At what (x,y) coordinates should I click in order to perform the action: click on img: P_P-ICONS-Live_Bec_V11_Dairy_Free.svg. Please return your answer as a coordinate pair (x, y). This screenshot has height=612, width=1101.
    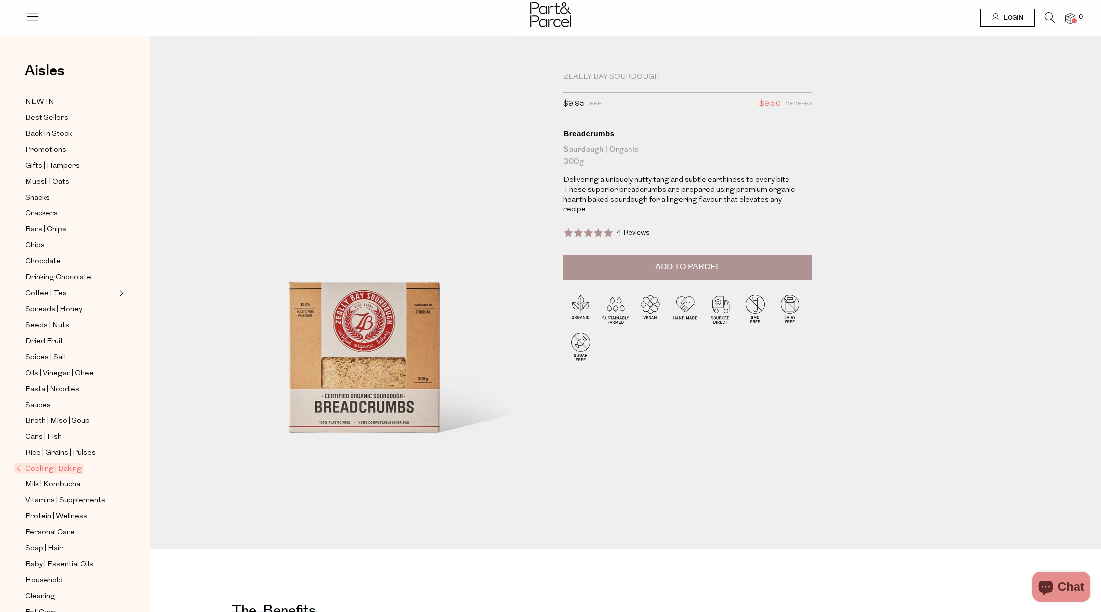
    Looking at the image, I should click on (790, 309).